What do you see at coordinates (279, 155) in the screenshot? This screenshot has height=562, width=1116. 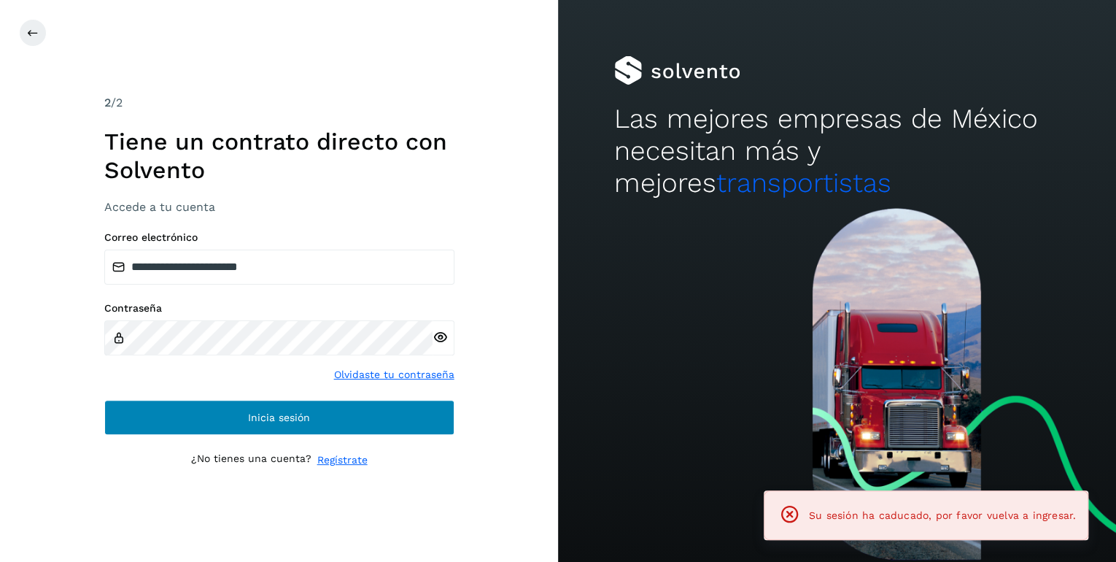 I see `h1: Tiene un contrato directo con Solvento` at bounding box center [279, 155].